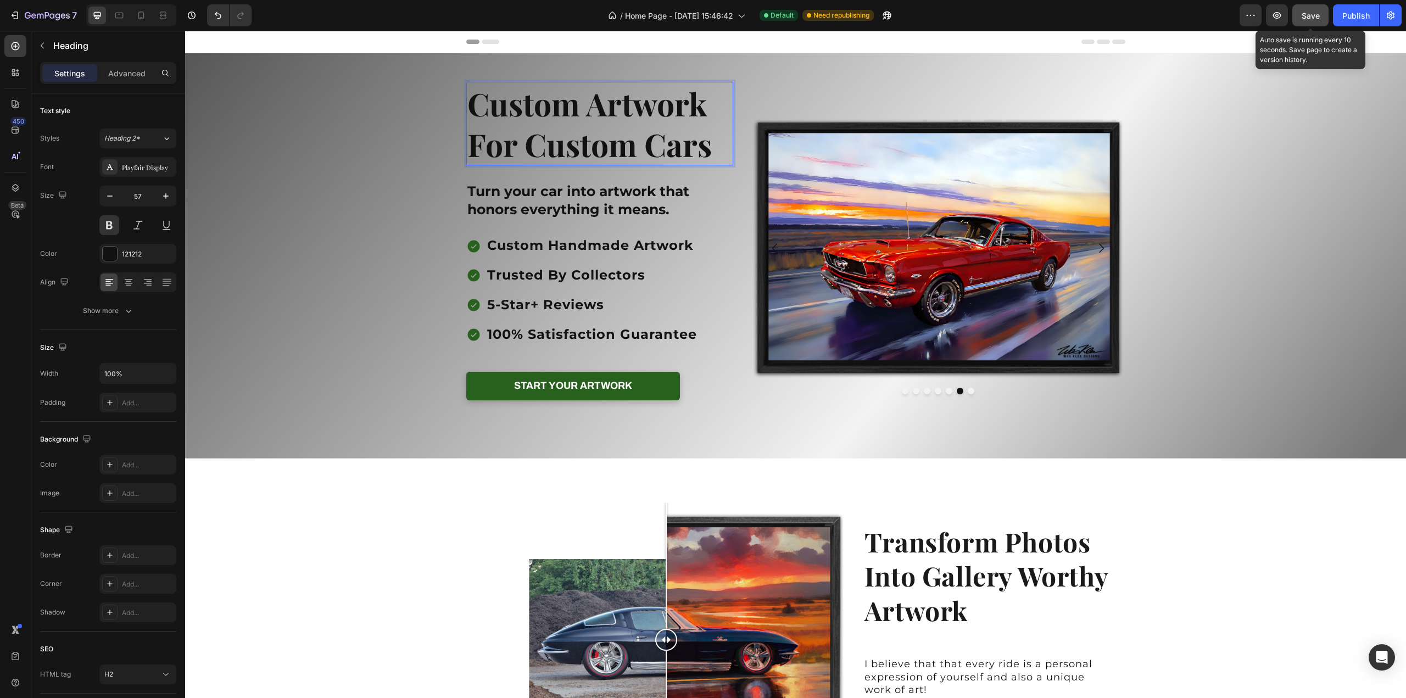 The width and height of the screenshot is (1406, 698). What do you see at coordinates (74, 15) in the screenshot?
I see `p: 7` at bounding box center [74, 15].